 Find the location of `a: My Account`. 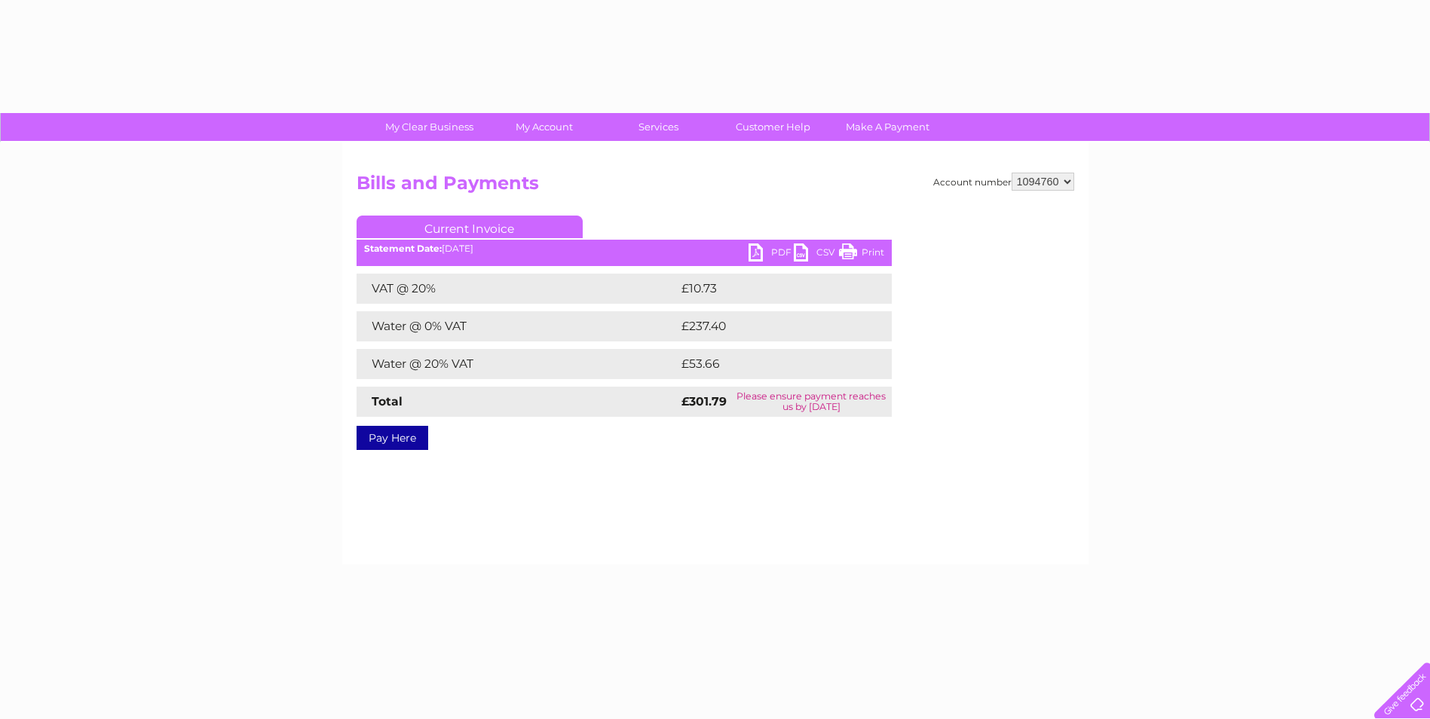

a: My Account is located at coordinates (543, 127).